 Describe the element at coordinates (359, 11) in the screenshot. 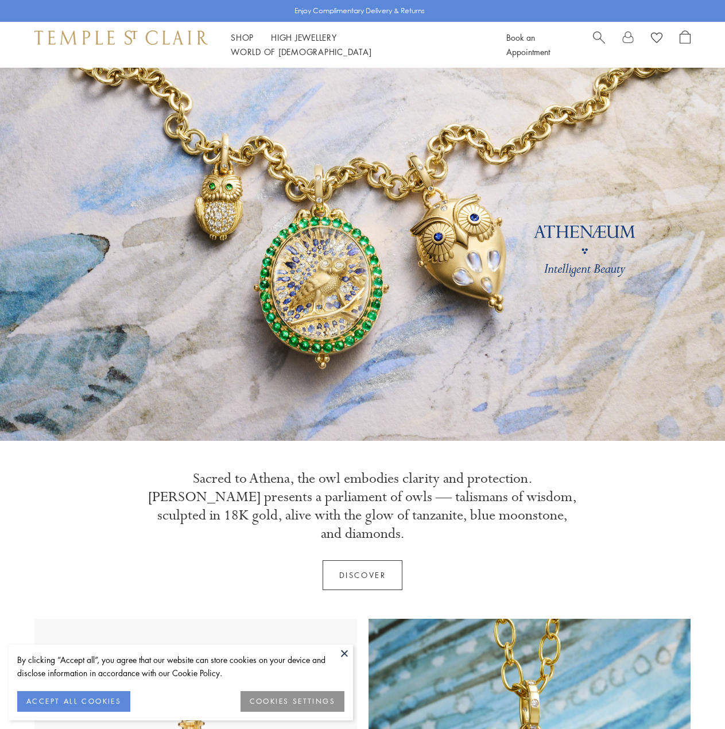

I see `p: Enjoy Complimentary Delivery & Returns` at that location.